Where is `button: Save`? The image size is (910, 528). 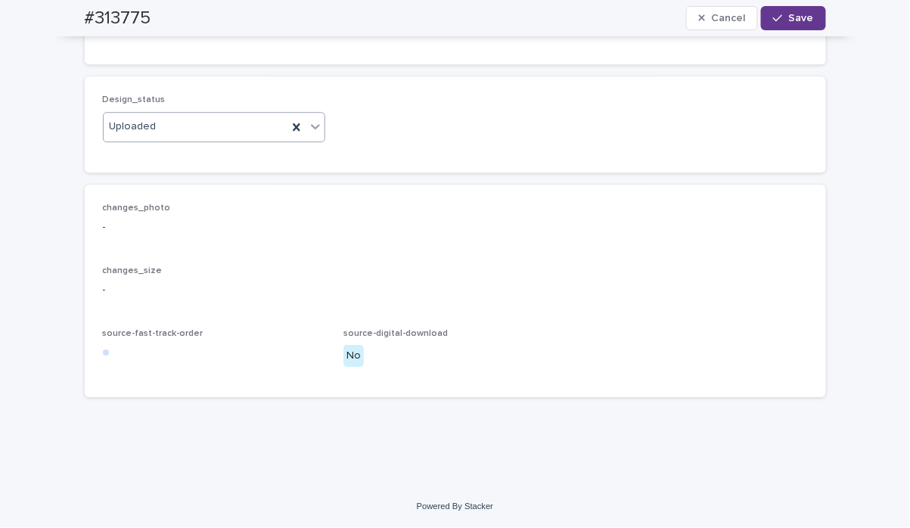
button: Save is located at coordinates (793, 18).